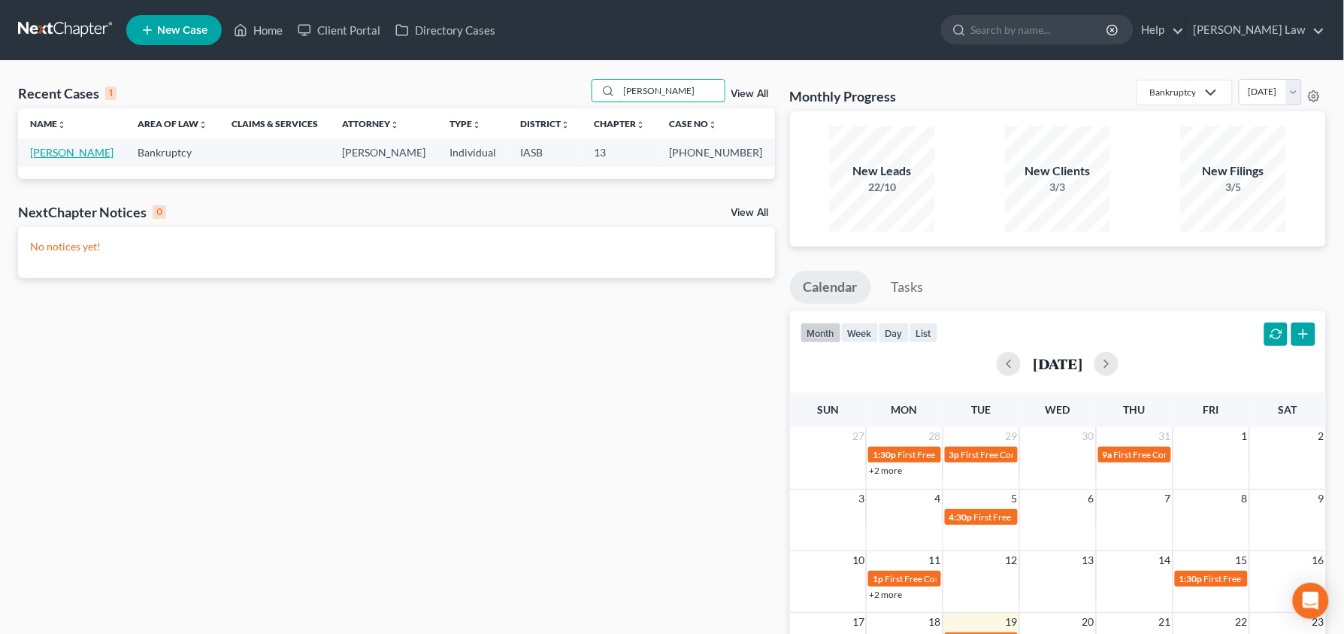 This screenshot has width=1344, height=634. What do you see at coordinates (935, 621) in the screenshot?
I see `span: 18` at bounding box center [935, 621].